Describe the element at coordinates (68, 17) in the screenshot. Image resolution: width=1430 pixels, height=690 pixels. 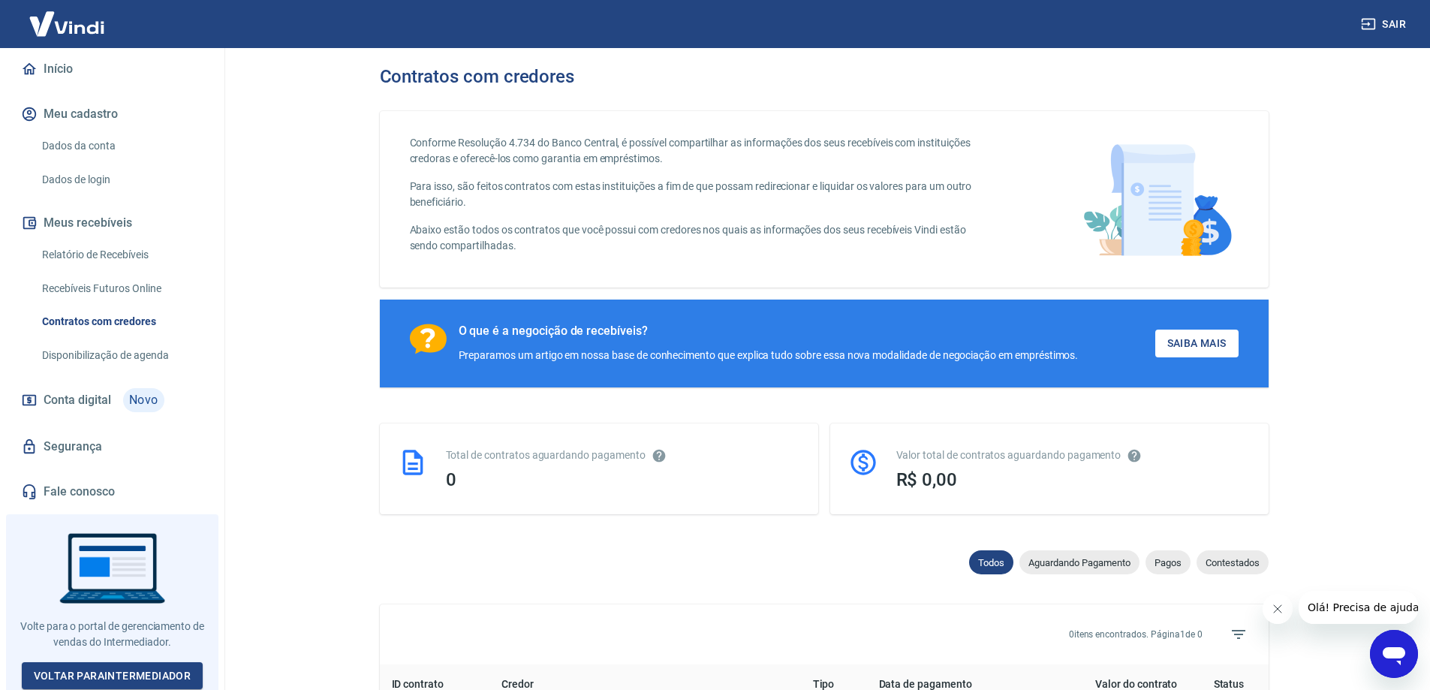
I see `span: Olá! Precisa de ajuda?` at that location.